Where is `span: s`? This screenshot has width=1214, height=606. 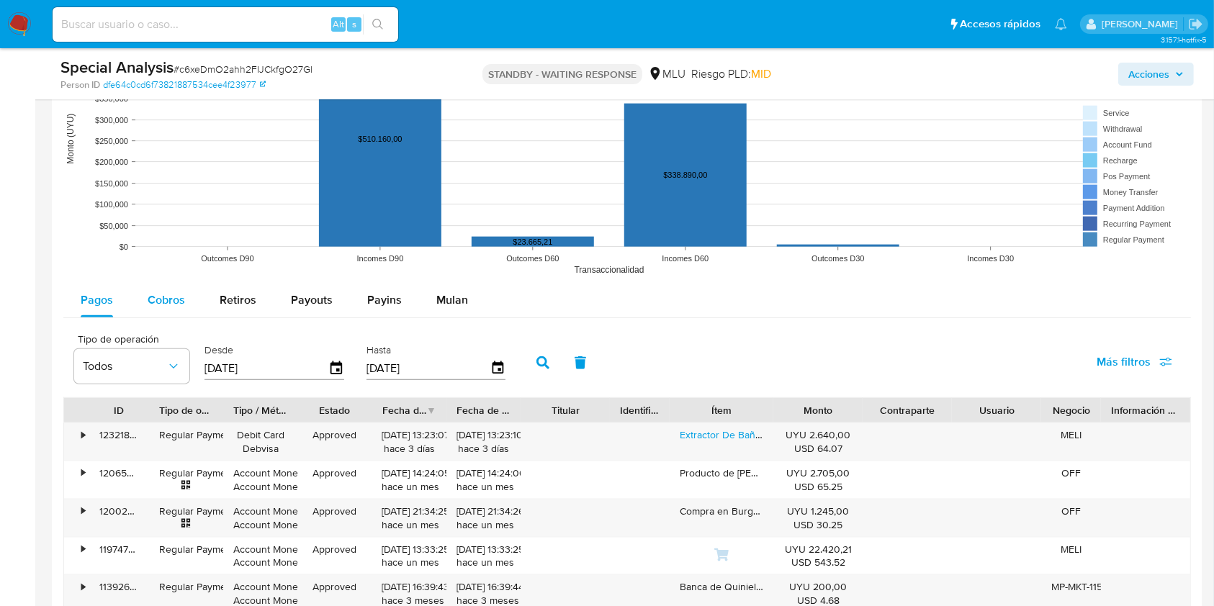 span: s is located at coordinates (354, 24).